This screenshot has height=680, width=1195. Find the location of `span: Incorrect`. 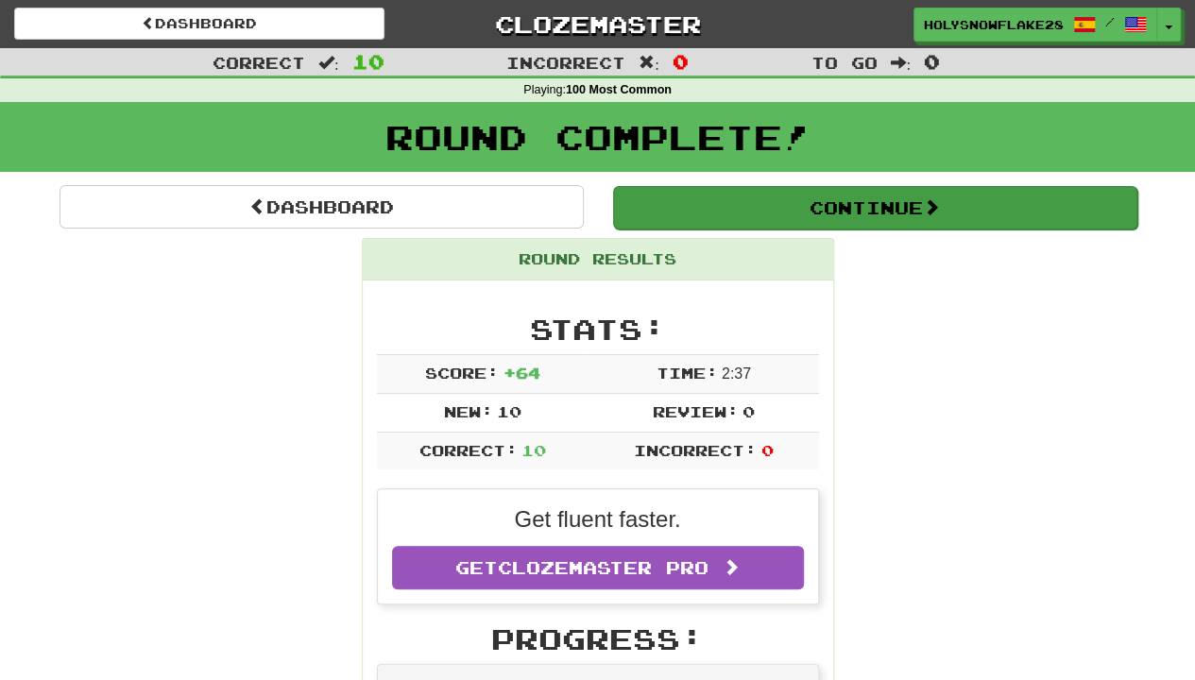

span: Incorrect is located at coordinates (566, 62).